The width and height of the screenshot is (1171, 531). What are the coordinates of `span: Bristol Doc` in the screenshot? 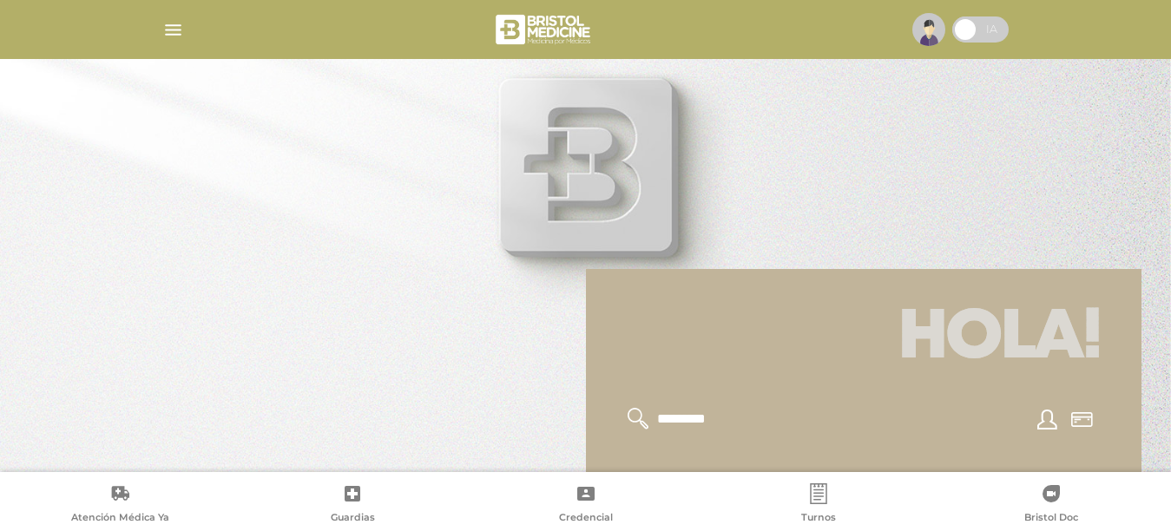 It's located at (1051, 519).